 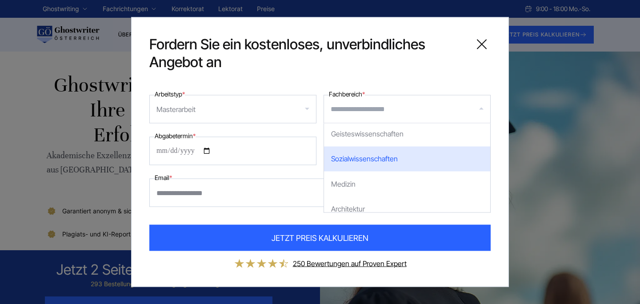 I want to click on span: JETZT PREIS KALKULIEREN, so click(x=320, y=238).